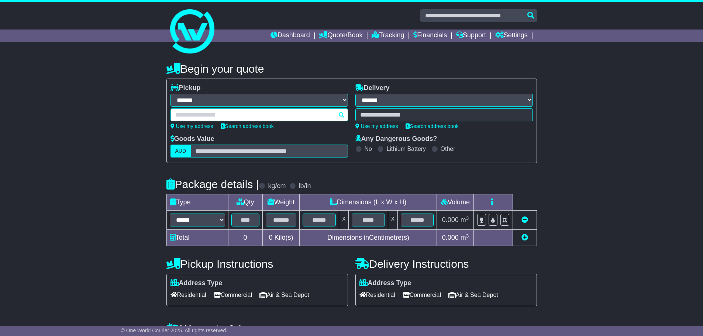  What do you see at coordinates (213, 184) in the screenshot?
I see `h4: Package details |` at bounding box center [213, 184].